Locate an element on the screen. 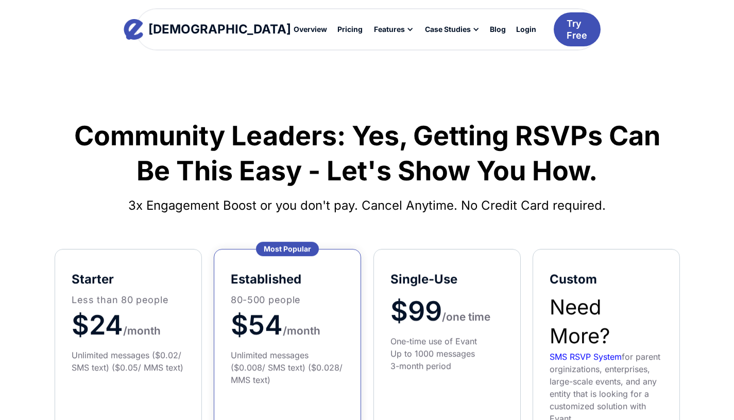 This screenshot has width=734, height=420. a: home is located at coordinates (207, 29).